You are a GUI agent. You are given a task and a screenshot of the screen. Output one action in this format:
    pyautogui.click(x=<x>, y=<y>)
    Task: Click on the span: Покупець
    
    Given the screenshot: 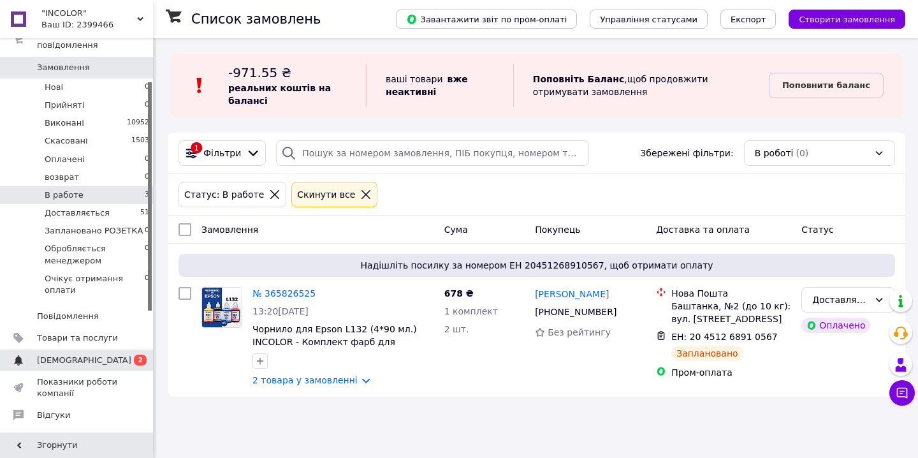 What is the action you would take?
    pyautogui.click(x=557, y=229)
    